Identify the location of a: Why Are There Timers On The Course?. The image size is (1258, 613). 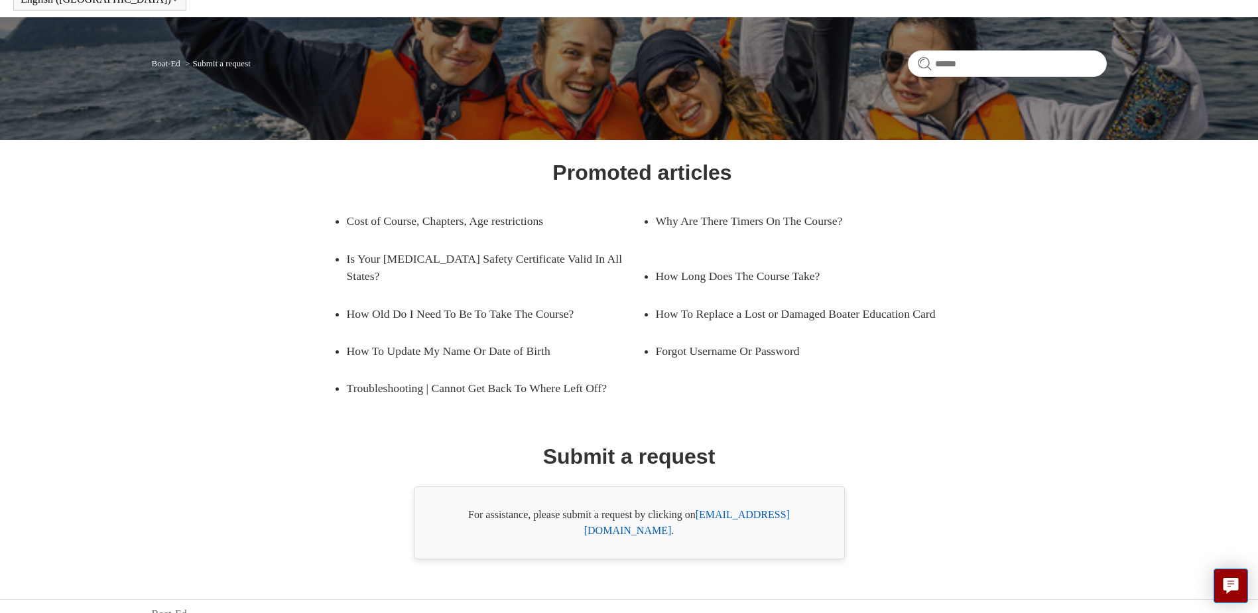
(794, 221).